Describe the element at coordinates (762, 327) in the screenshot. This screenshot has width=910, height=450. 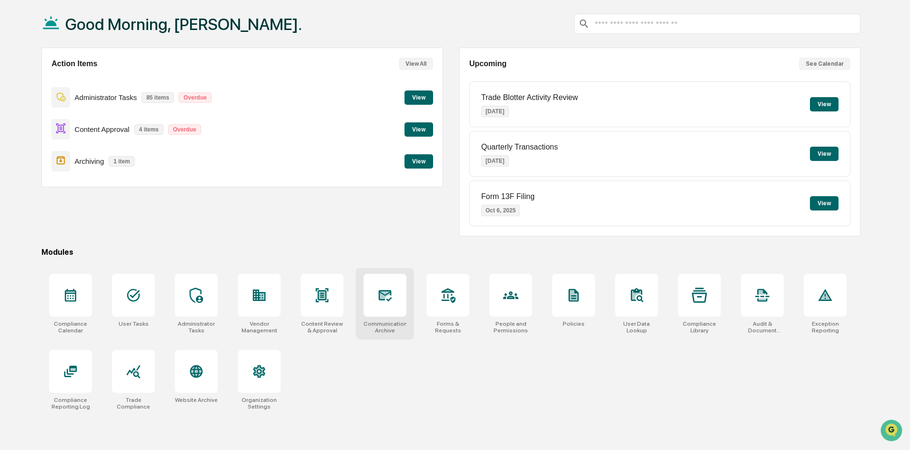
I see `div: Audit & Document Logs` at that location.